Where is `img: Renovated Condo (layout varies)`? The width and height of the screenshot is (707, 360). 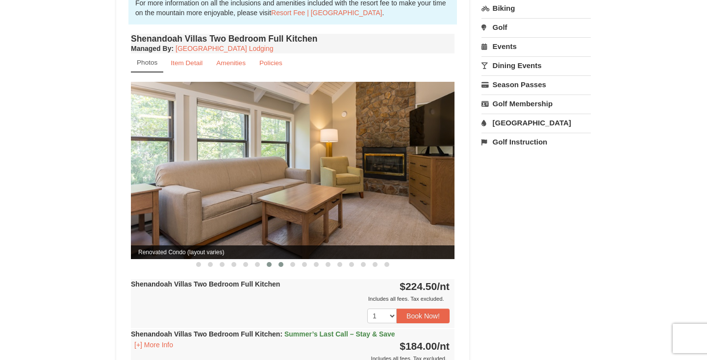 img: Renovated Condo (layout varies) is located at coordinates (293, 170).